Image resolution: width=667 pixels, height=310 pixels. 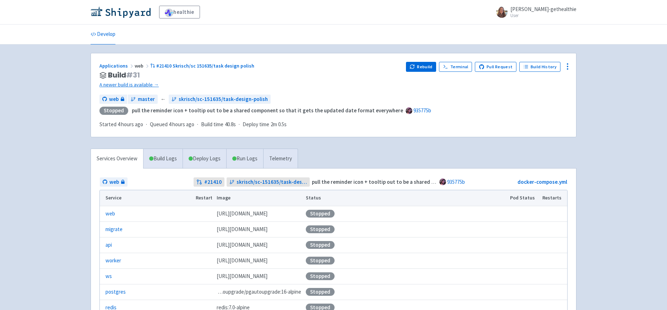 What do you see at coordinates (117, 159) in the screenshot?
I see `a: Services Overview` at bounding box center [117, 159].